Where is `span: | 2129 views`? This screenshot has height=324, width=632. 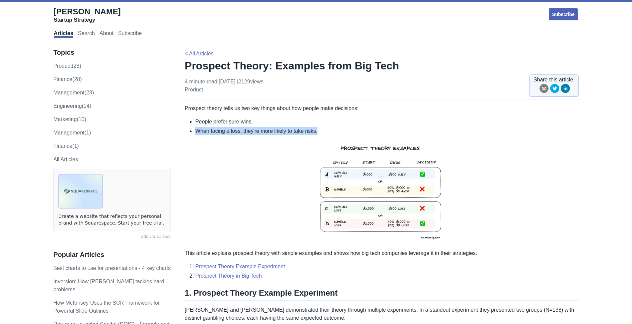
span: | 2129 views is located at coordinates (250, 81).